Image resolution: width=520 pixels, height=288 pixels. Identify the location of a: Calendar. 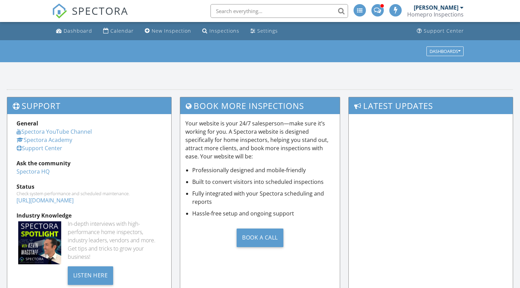
(118, 31).